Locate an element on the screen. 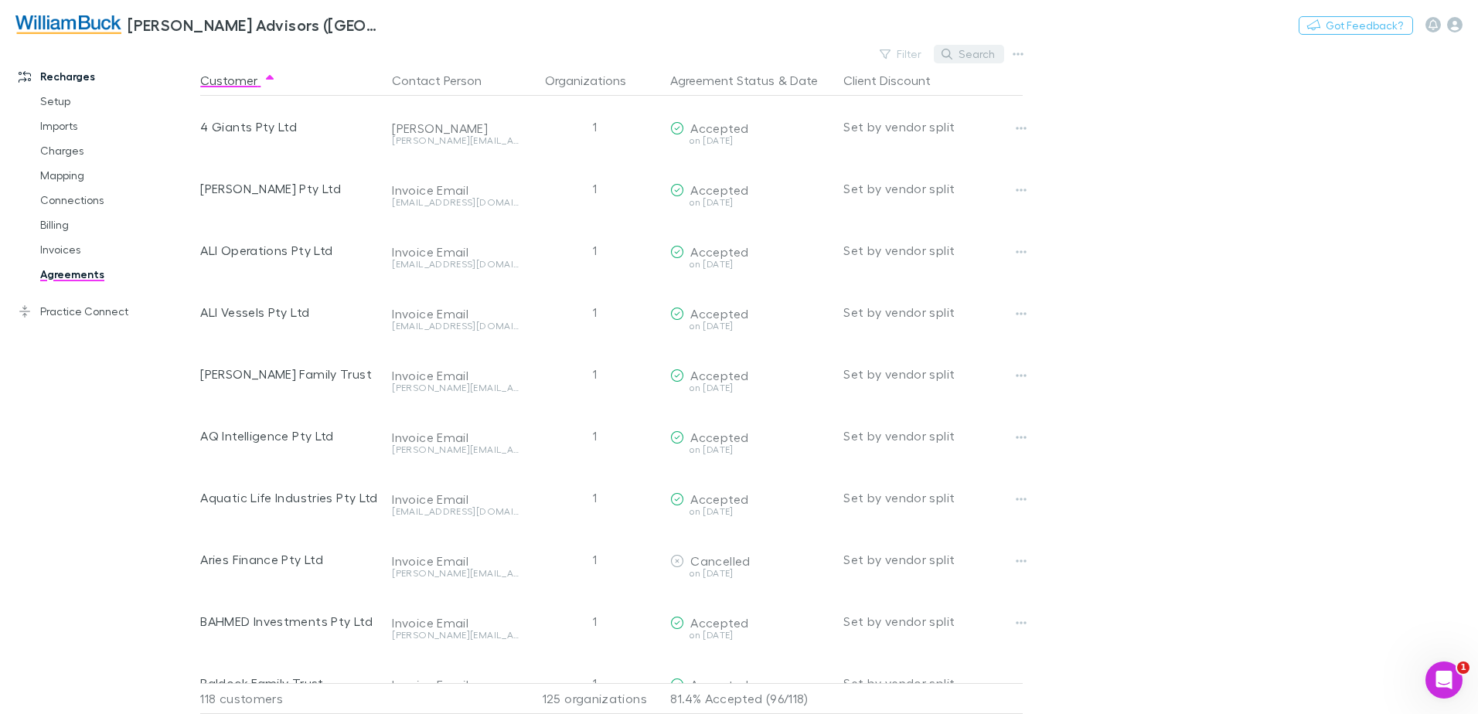  div: Aries Finance Pty Ltd is located at coordinates (290, 559).